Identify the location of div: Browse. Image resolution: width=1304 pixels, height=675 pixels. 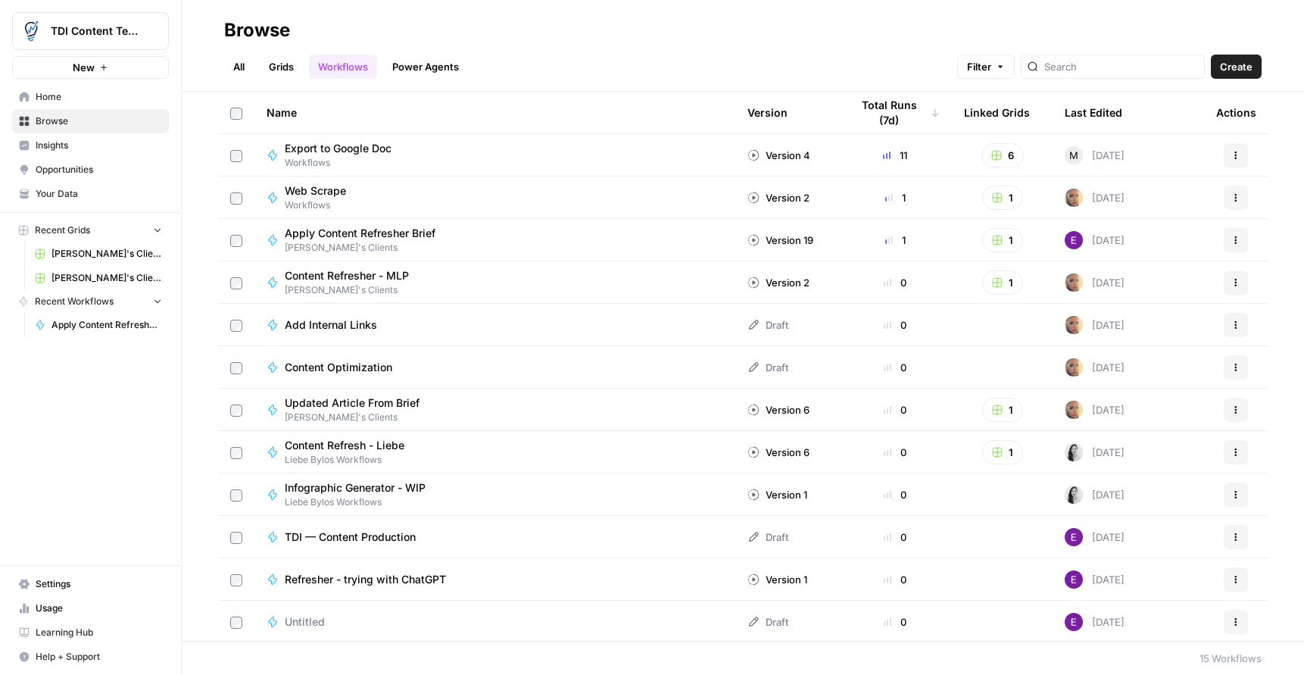
(257, 30).